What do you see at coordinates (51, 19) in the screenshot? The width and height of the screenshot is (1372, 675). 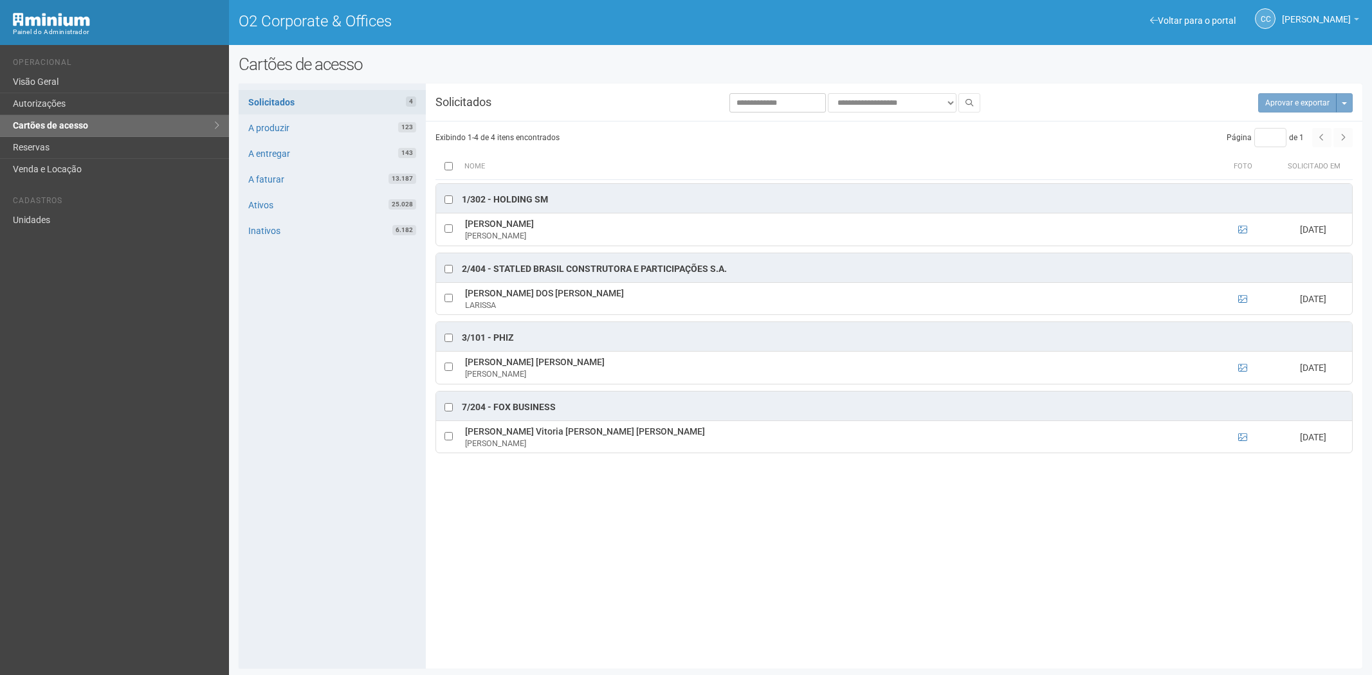 I see `img: Minium` at bounding box center [51, 19].